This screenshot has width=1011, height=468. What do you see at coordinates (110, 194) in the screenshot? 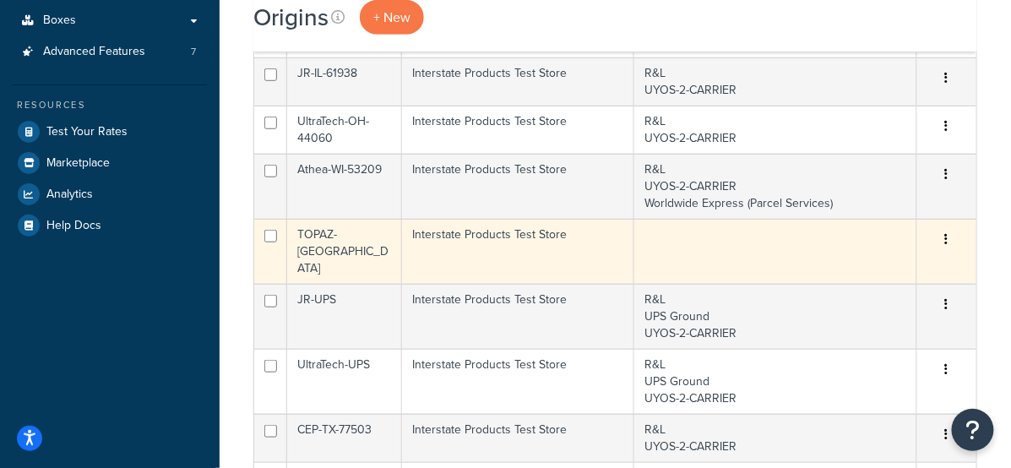
I see `a: Analytics` at bounding box center [110, 194].